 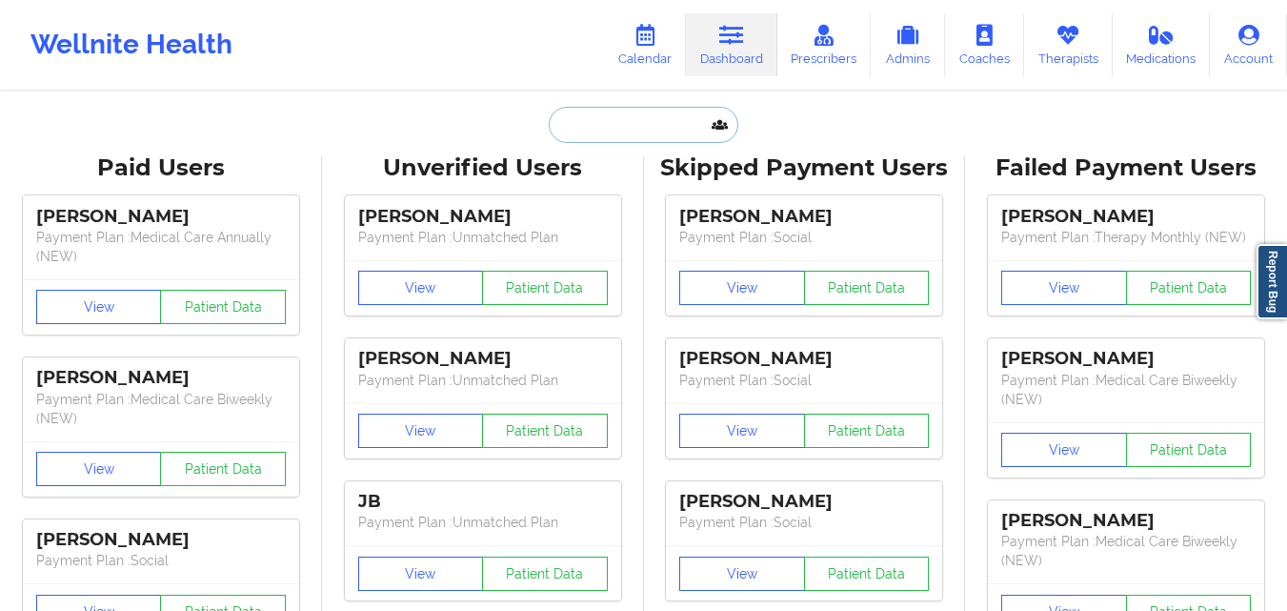 What do you see at coordinates (732, 45) in the screenshot?
I see `a: Dashboard` at bounding box center [732, 45].